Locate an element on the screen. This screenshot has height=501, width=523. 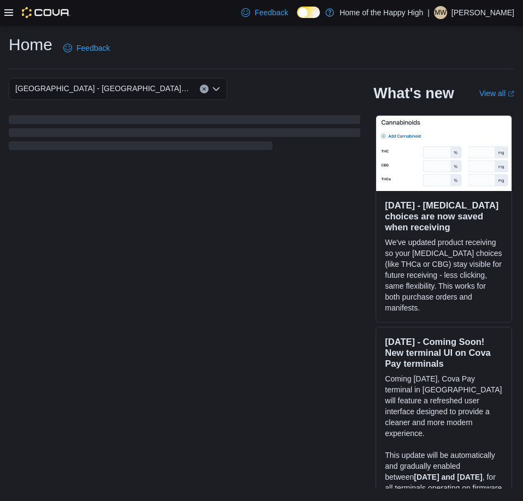
a: View allExternal link is located at coordinates (497, 93).